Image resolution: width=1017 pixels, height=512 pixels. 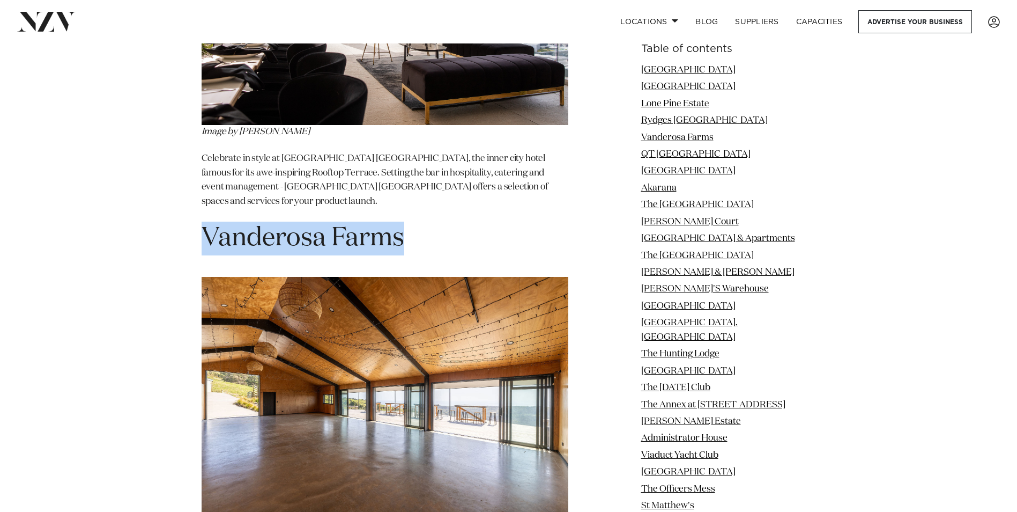 What do you see at coordinates (681, 353) in the screenshot?
I see `a: The Hunting Lodge` at bounding box center [681, 353].